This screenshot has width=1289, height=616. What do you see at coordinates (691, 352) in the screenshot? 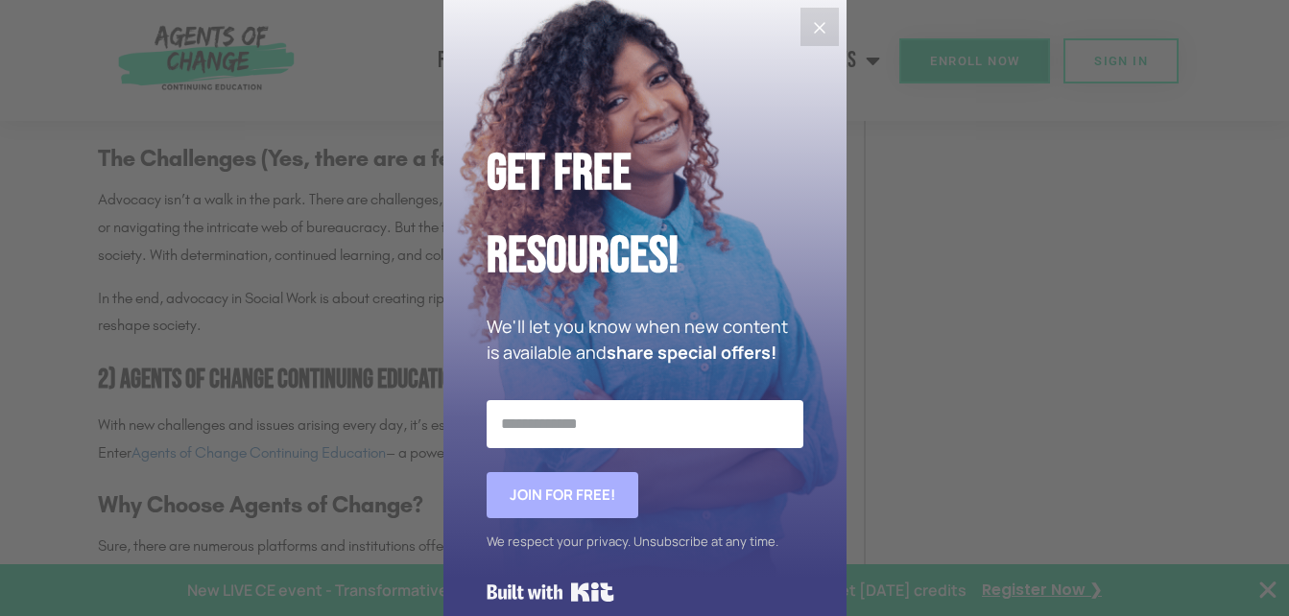
I see `strong: share special offers!` at bounding box center [691, 352].